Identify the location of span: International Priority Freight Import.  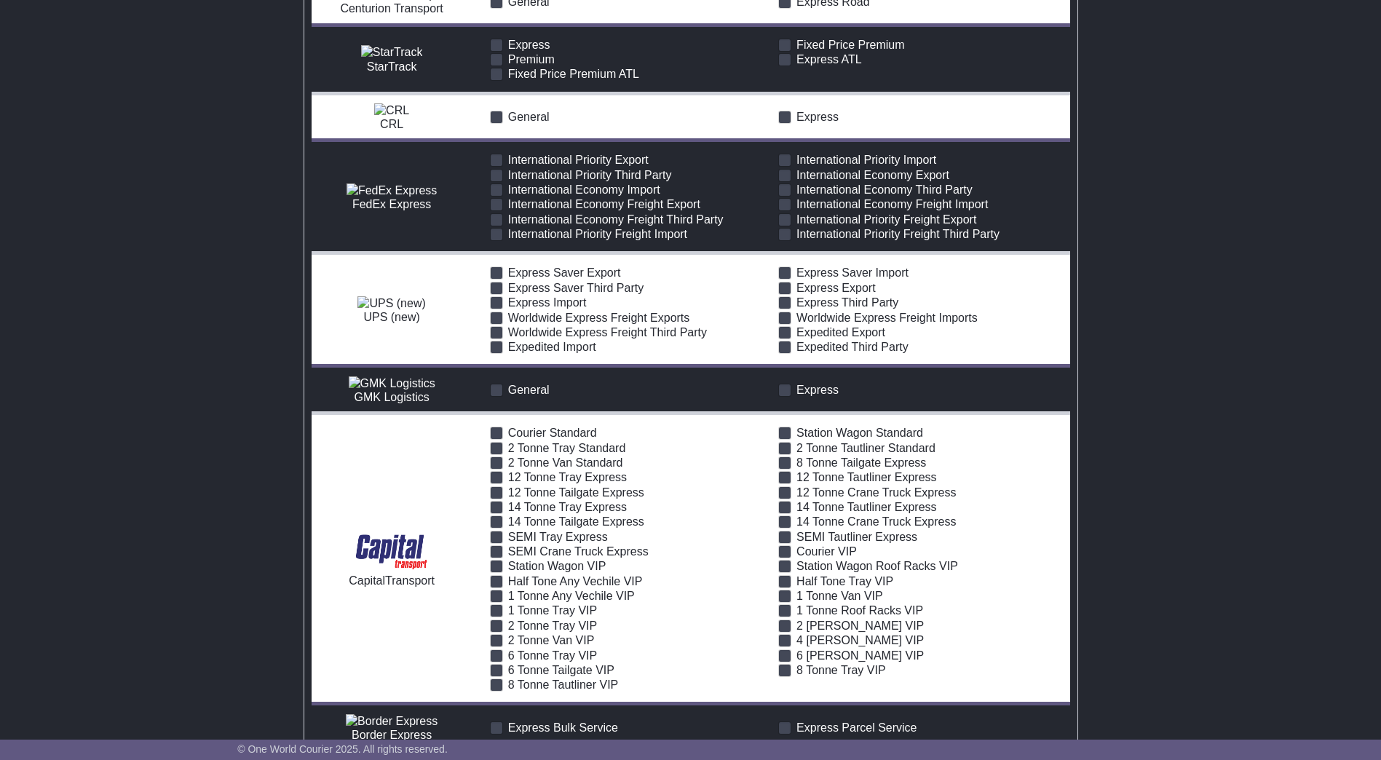
(598, 234).